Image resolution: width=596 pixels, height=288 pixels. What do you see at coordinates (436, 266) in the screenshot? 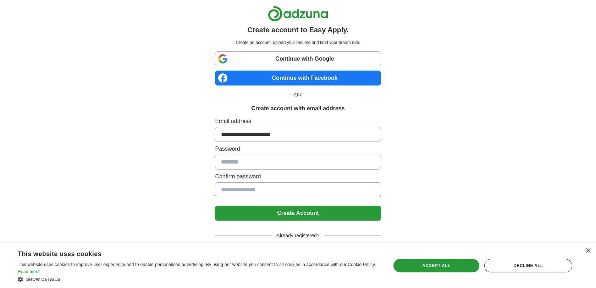
I see `div: Accept all` at bounding box center [436, 266].